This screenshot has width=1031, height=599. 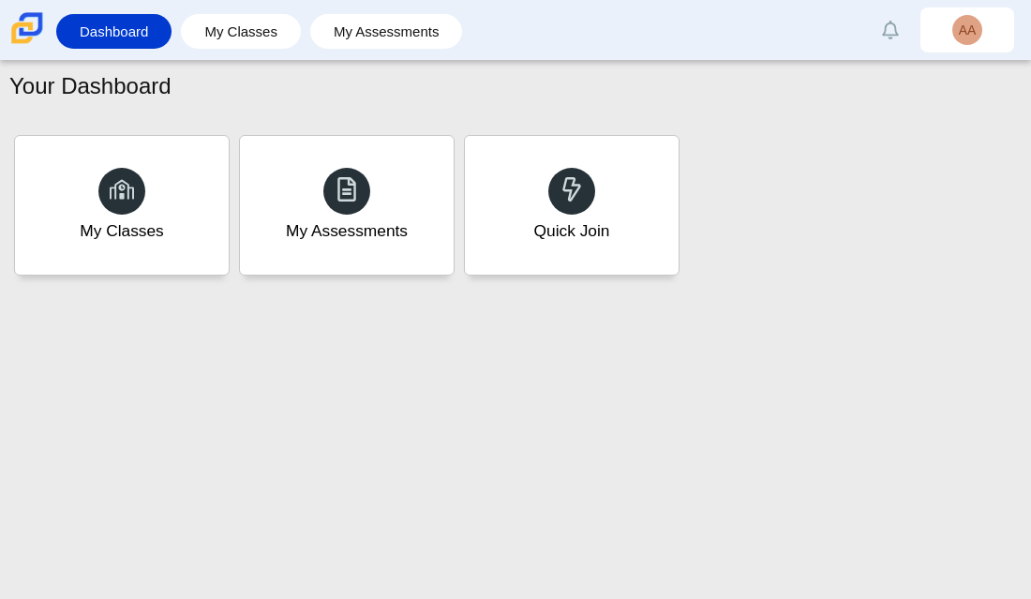 What do you see at coordinates (572, 230) in the screenshot?
I see `div: Quick Join` at bounding box center [572, 230].